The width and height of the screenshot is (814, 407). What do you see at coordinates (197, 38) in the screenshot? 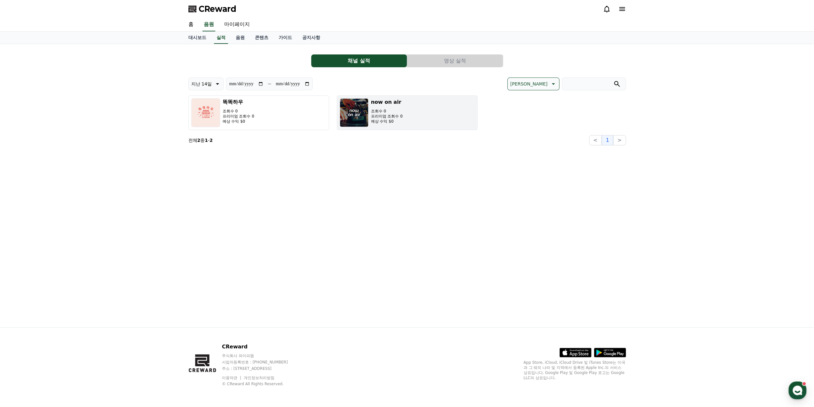
I see `a: 대시보드` at bounding box center [197, 38].